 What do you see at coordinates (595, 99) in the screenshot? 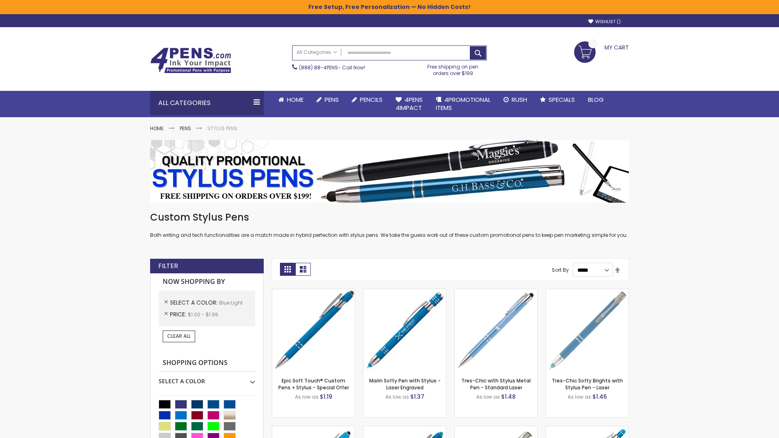
I see `span: Blog` at bounding box center [595, 99].